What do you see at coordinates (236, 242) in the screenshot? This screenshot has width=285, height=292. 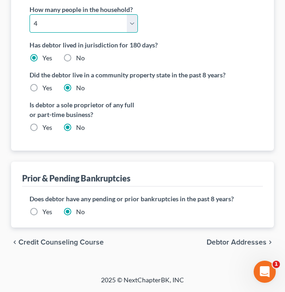 I see `span: Debtor Addresses` at bounding box center [236, 242].